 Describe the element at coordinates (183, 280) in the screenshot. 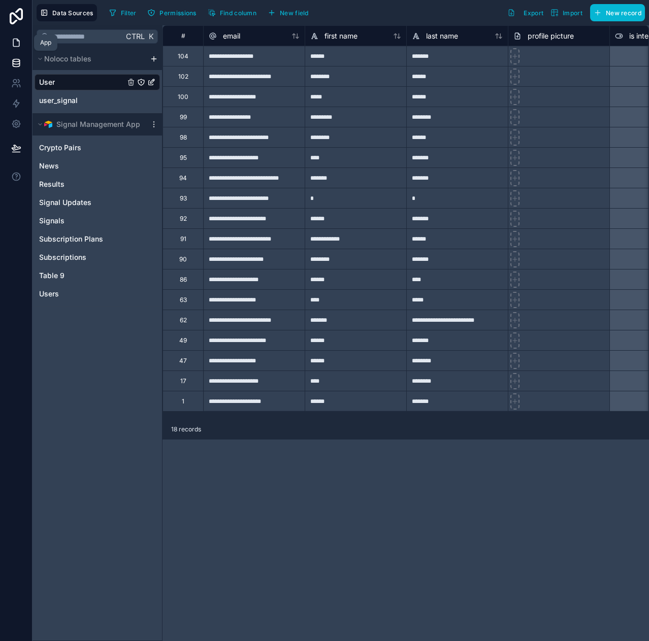

I see `div: 86` at that location.